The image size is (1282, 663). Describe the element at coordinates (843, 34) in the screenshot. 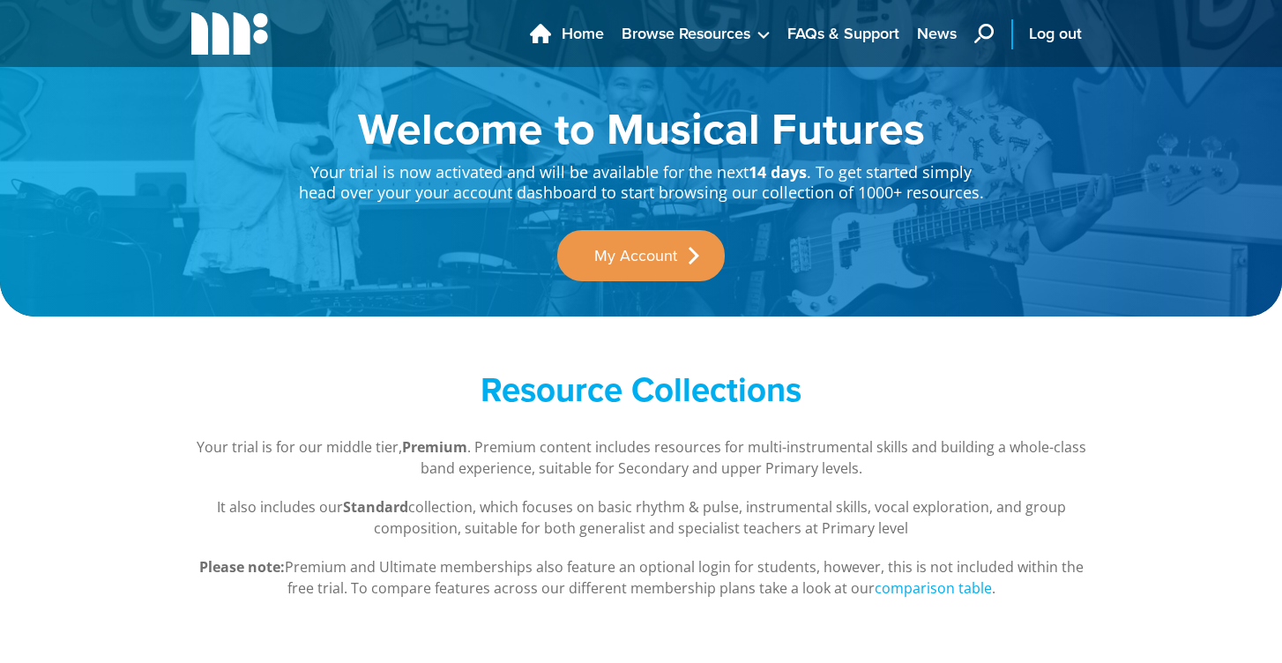

I see `span: FAQs & Support` at that location.